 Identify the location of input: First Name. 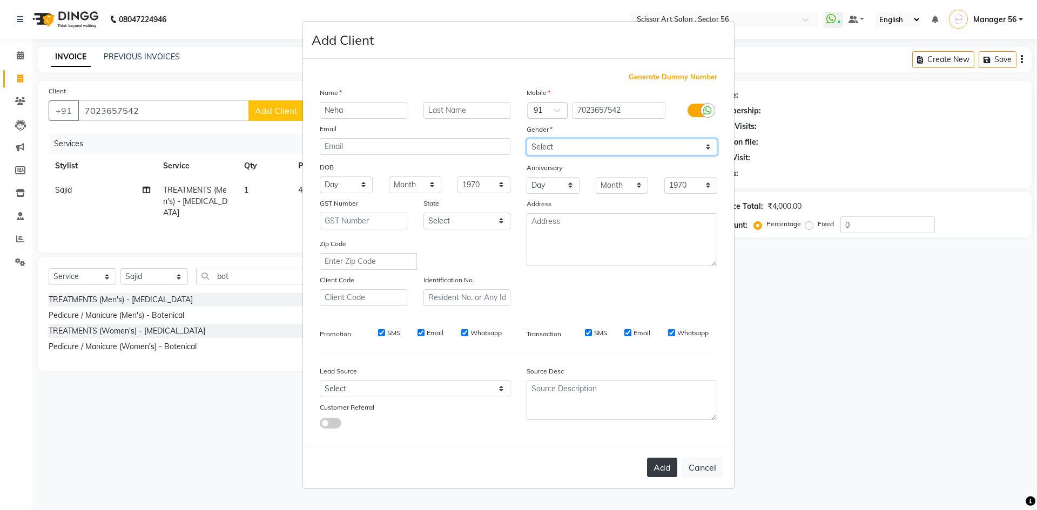
(363, 110).